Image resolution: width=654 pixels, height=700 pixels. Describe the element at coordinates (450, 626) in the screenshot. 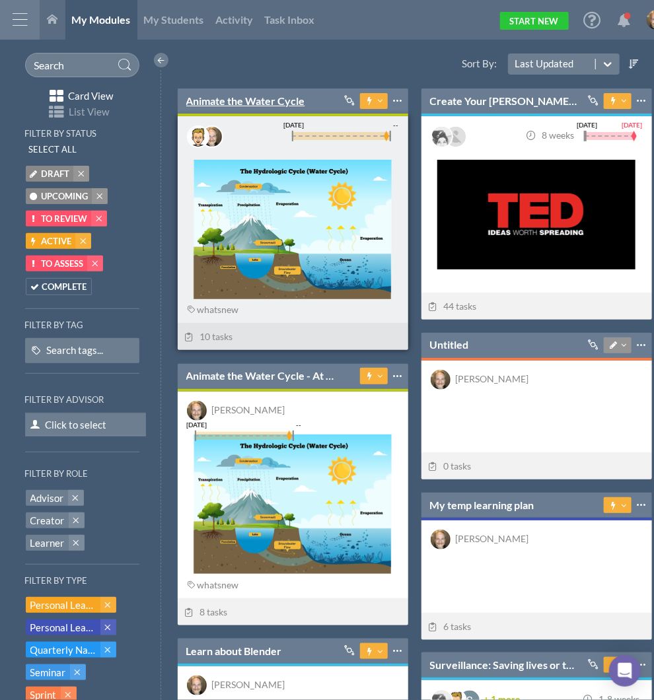

I see `span: 6 tasks` at that location.